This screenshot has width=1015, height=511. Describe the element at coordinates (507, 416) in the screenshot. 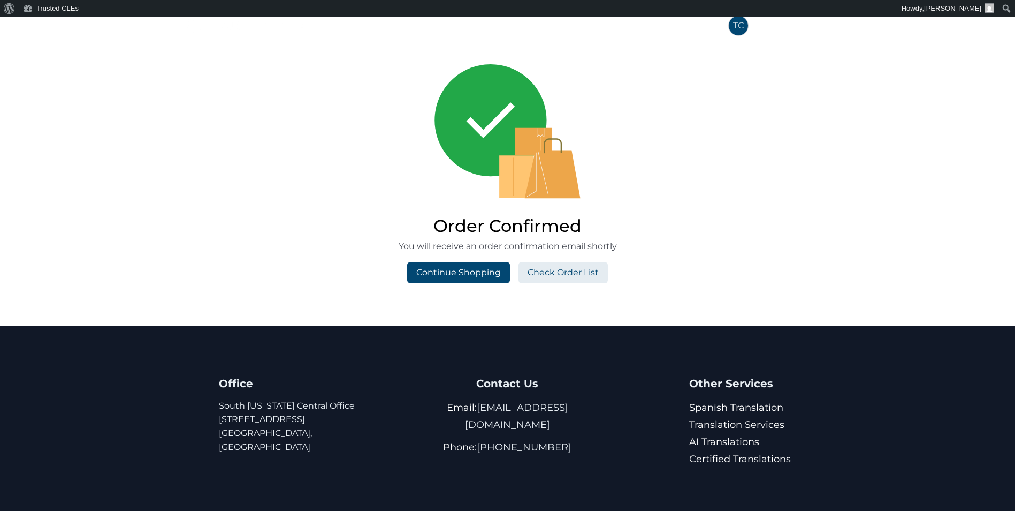

I see `p: Email:` at that location.